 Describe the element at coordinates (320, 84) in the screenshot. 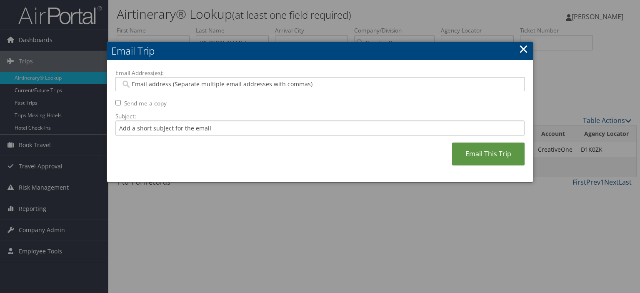

I see `input: Email address (Separate multiple email addresses with commas)` at that location.